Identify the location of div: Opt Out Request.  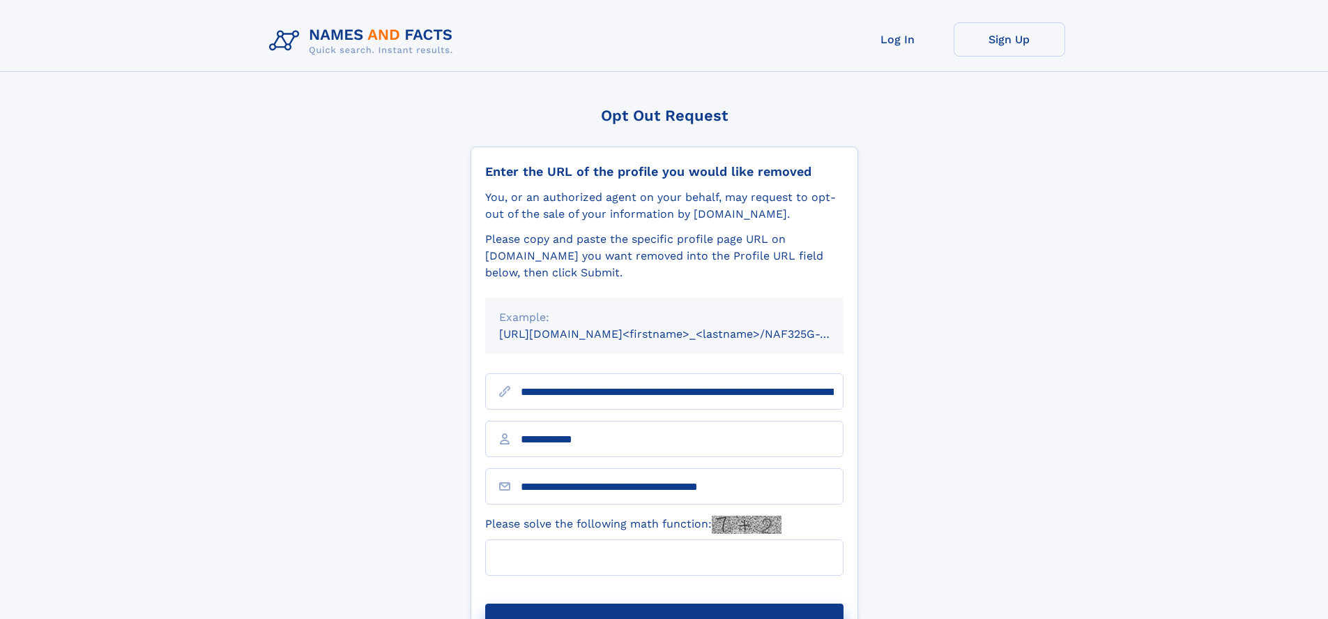
(665, 115).